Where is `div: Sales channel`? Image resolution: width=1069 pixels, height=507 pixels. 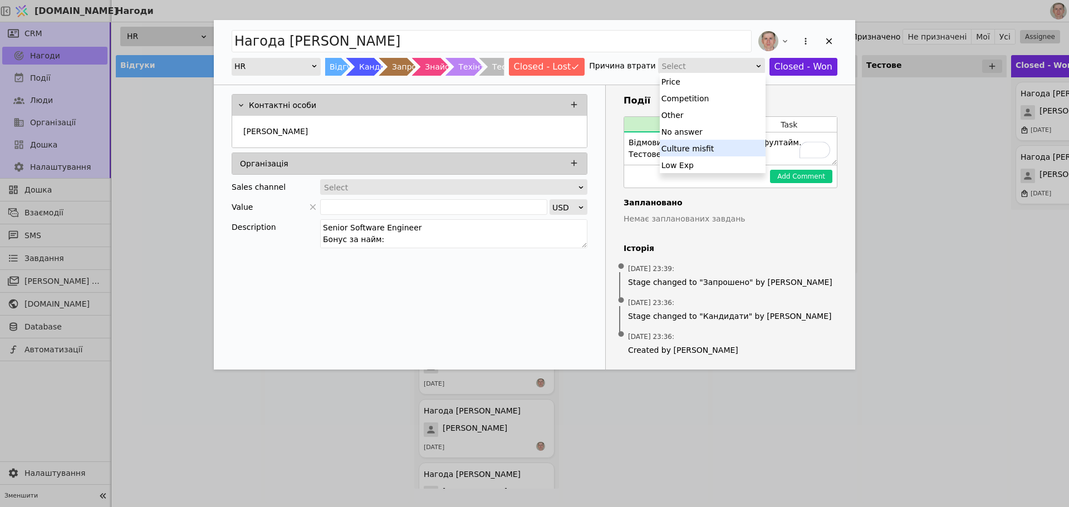 div: Sales channel is located at coordinates (258, 187).